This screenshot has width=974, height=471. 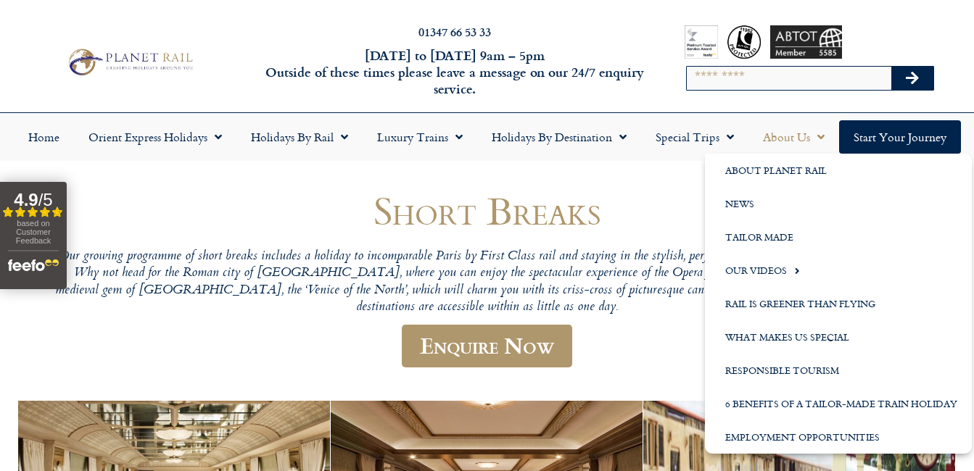 I want to click on a: Employment Opportunities, so click(x=839, y=437).